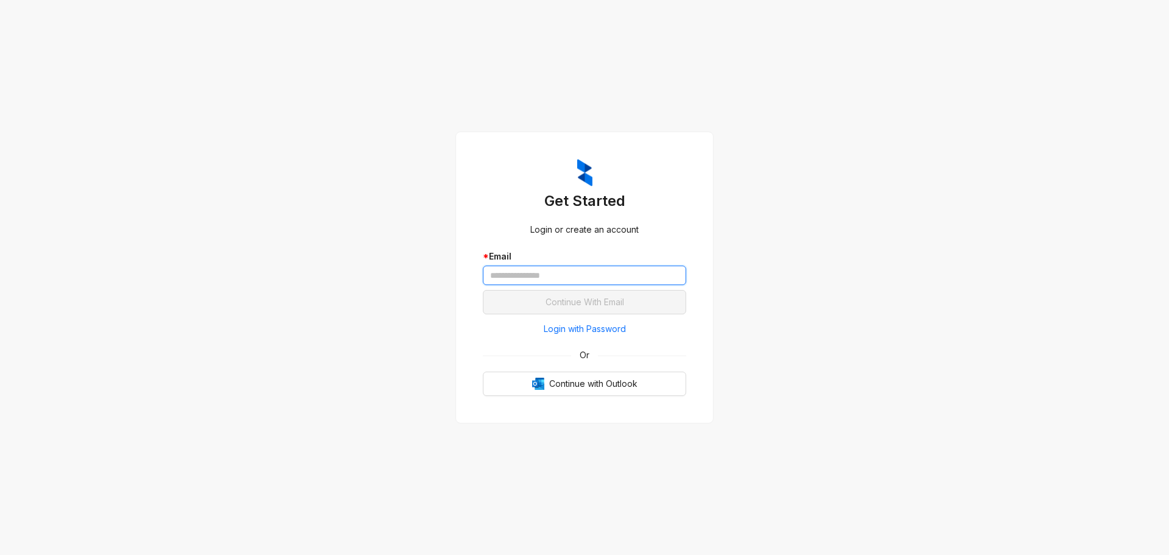  What do you see at coordinates (585, 355) in the screenshot?
I see `span: Or` at bounding box center [585, 355].